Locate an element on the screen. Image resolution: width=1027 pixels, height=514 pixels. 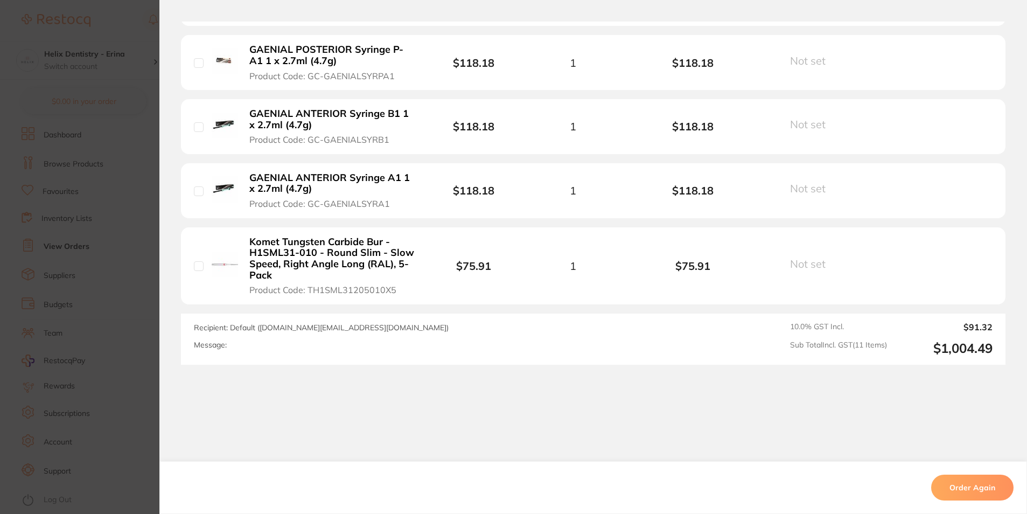
label: Message: is located at coordinates (210, 345).